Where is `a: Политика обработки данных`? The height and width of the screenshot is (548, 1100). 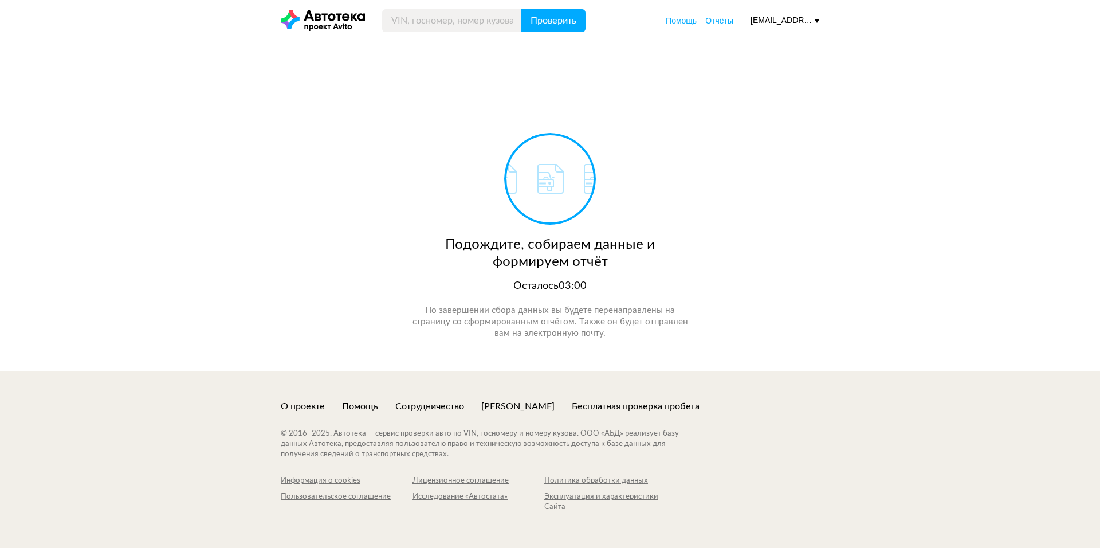 a: Политика обработки данных is located at coordinates (610, 481).